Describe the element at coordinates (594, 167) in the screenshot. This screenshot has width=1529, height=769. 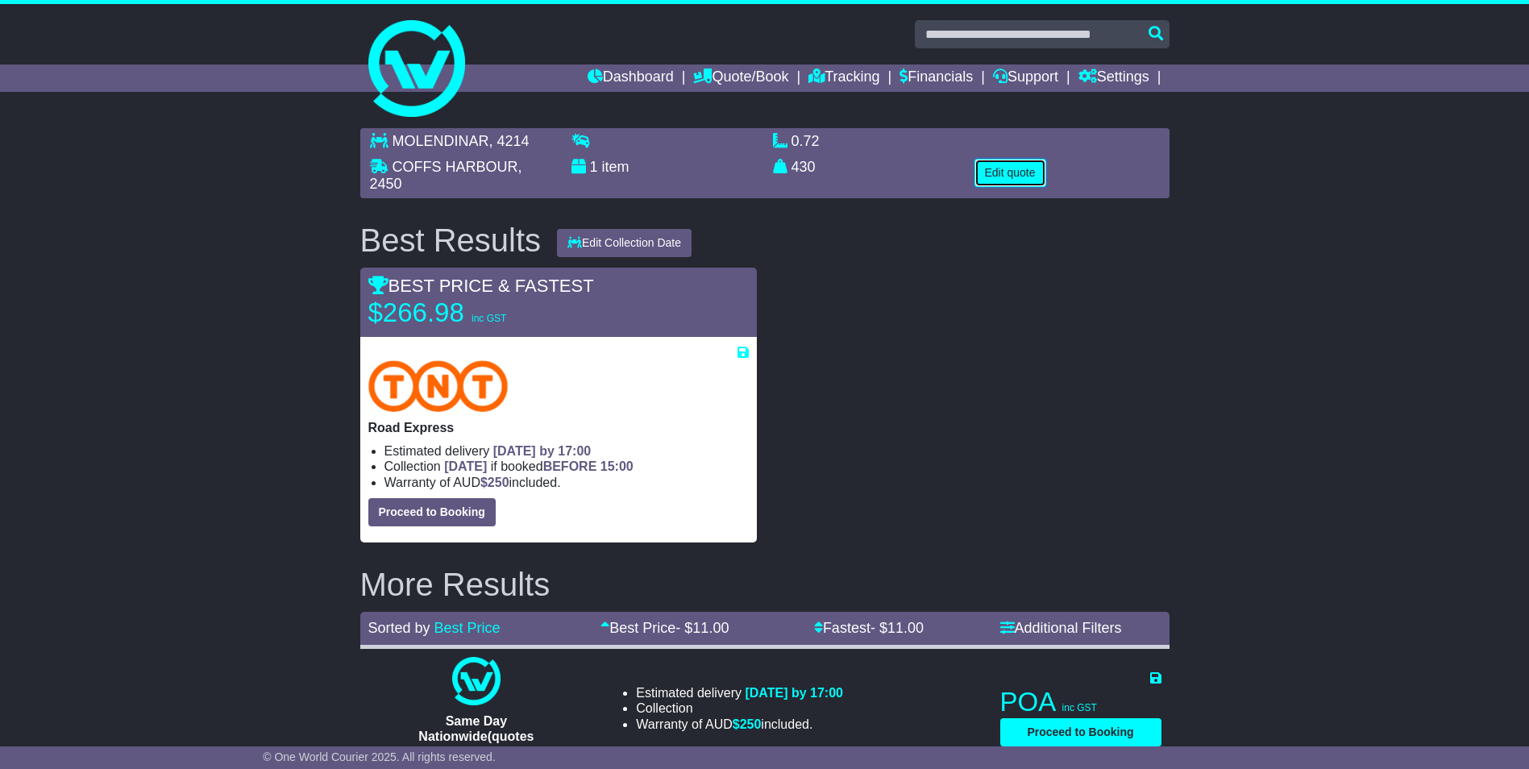
I see `span: 1` at that location.